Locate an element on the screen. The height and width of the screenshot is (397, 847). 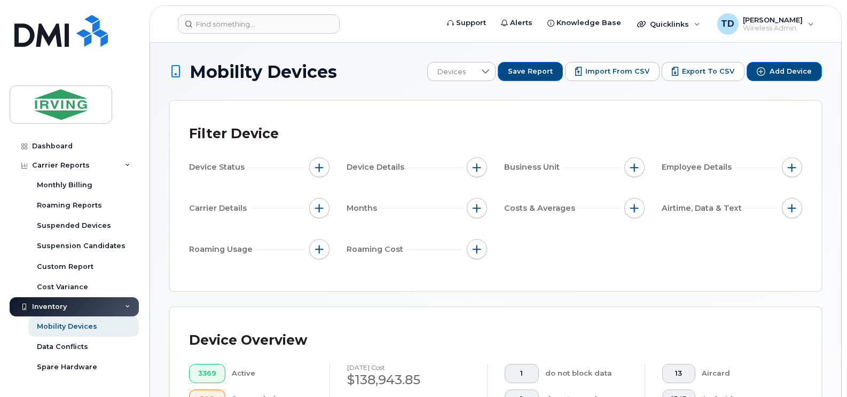
span: Export to CSV is located at coordinates (708, 72).